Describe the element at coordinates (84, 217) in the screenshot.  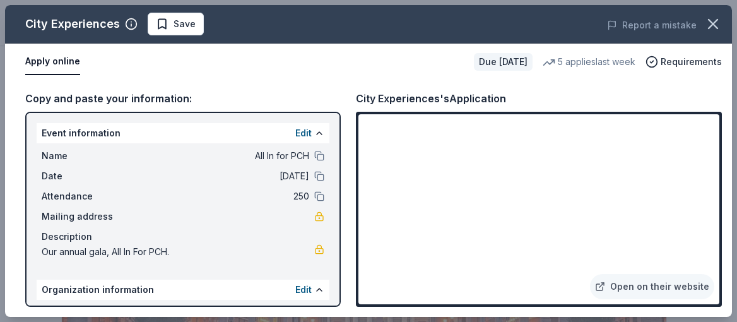
I see `span: Mailing address` at that location.